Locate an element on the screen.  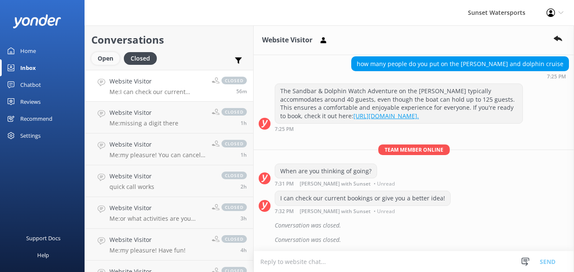
div: Chatbot is located at coordinates (30, 85).